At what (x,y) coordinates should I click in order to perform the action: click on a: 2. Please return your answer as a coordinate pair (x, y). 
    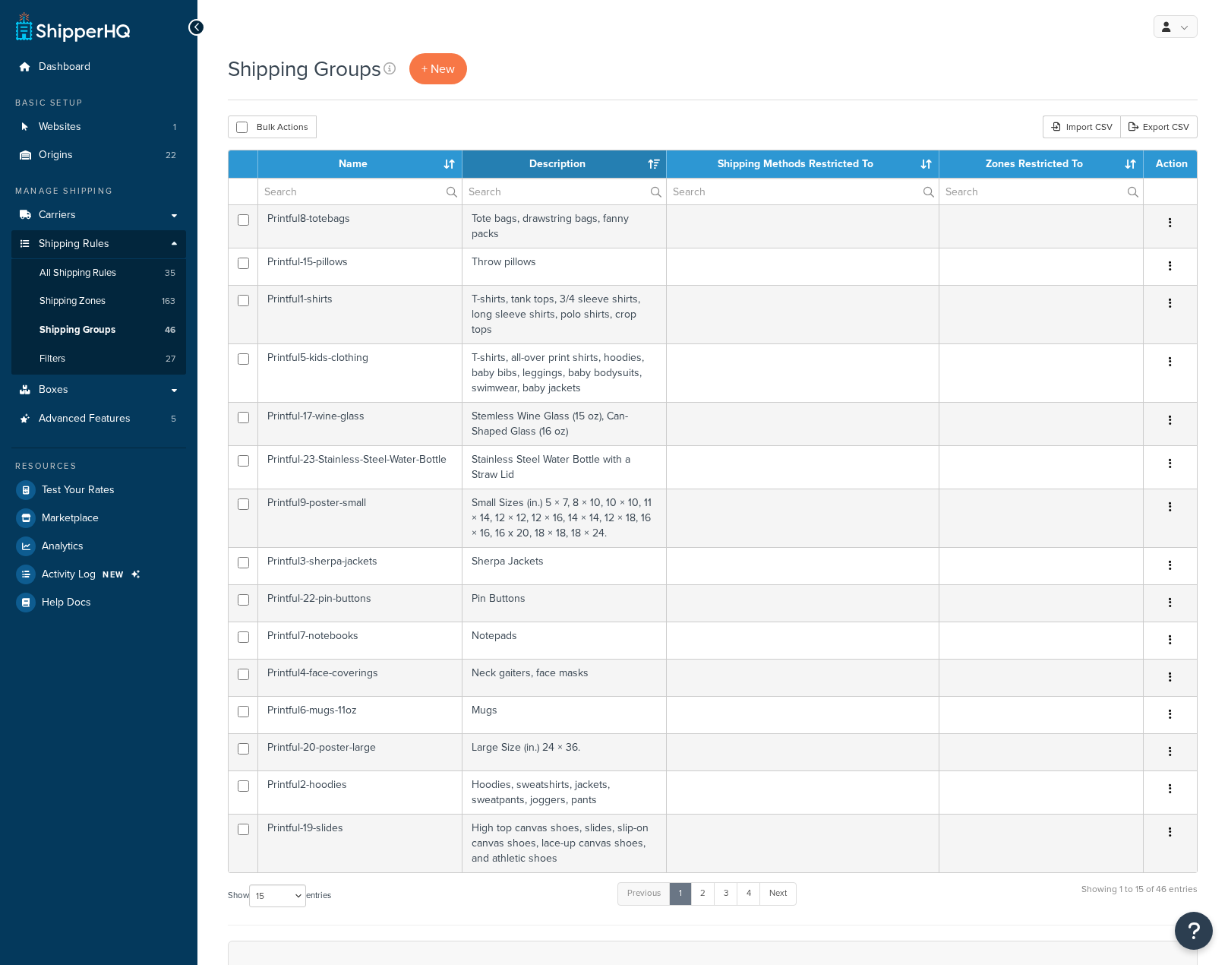
    Looking at the image, I should click on (703, 893).